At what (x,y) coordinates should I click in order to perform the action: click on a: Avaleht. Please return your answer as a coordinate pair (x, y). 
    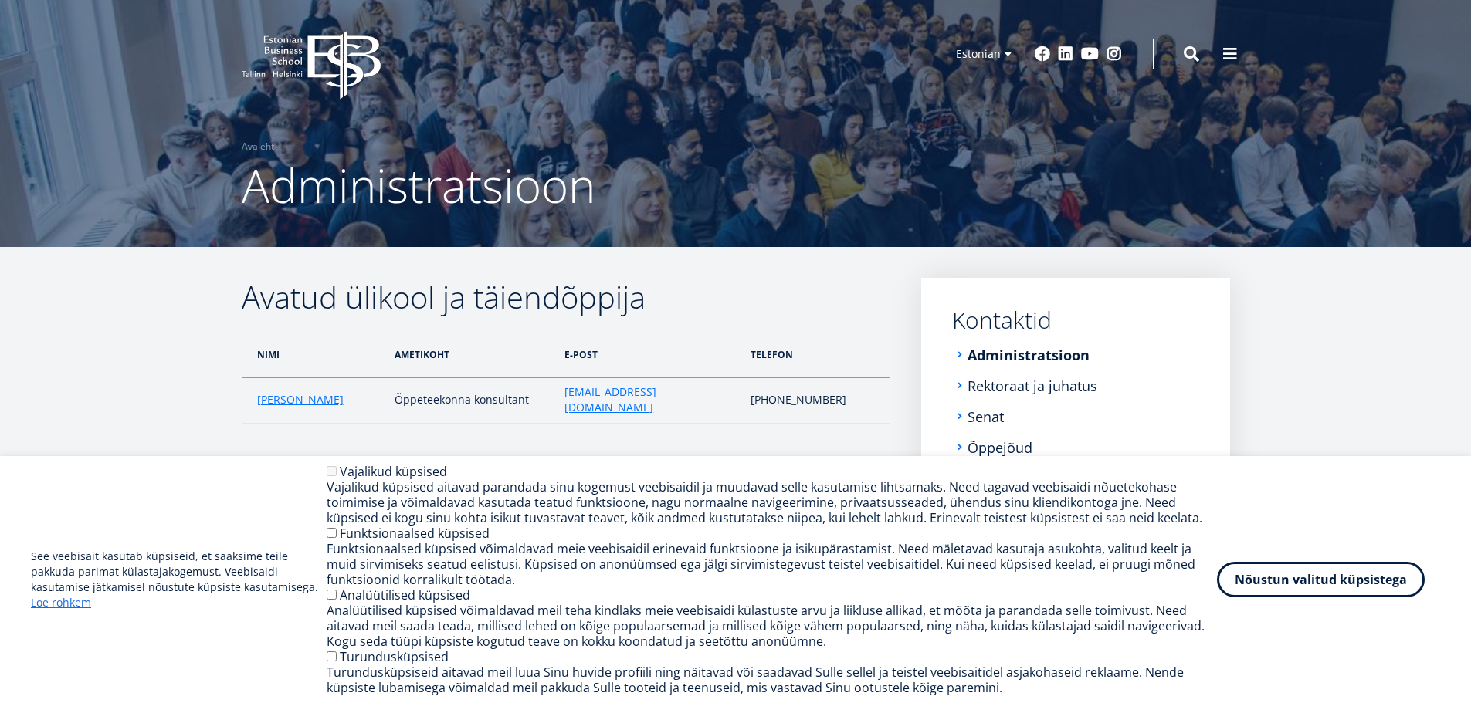
    Looking at the image, I should click on (258, 147).